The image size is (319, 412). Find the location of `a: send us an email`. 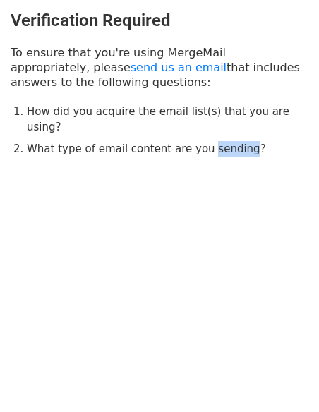

a: send us an email is located at coordinates (179, 67).